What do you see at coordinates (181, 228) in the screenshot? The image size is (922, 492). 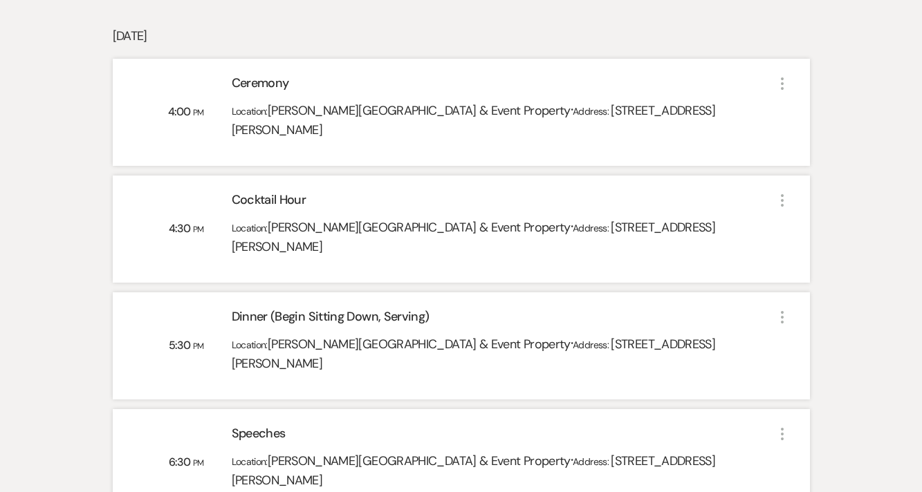 I see `span: 4:30` at bounding box center [181, 228].